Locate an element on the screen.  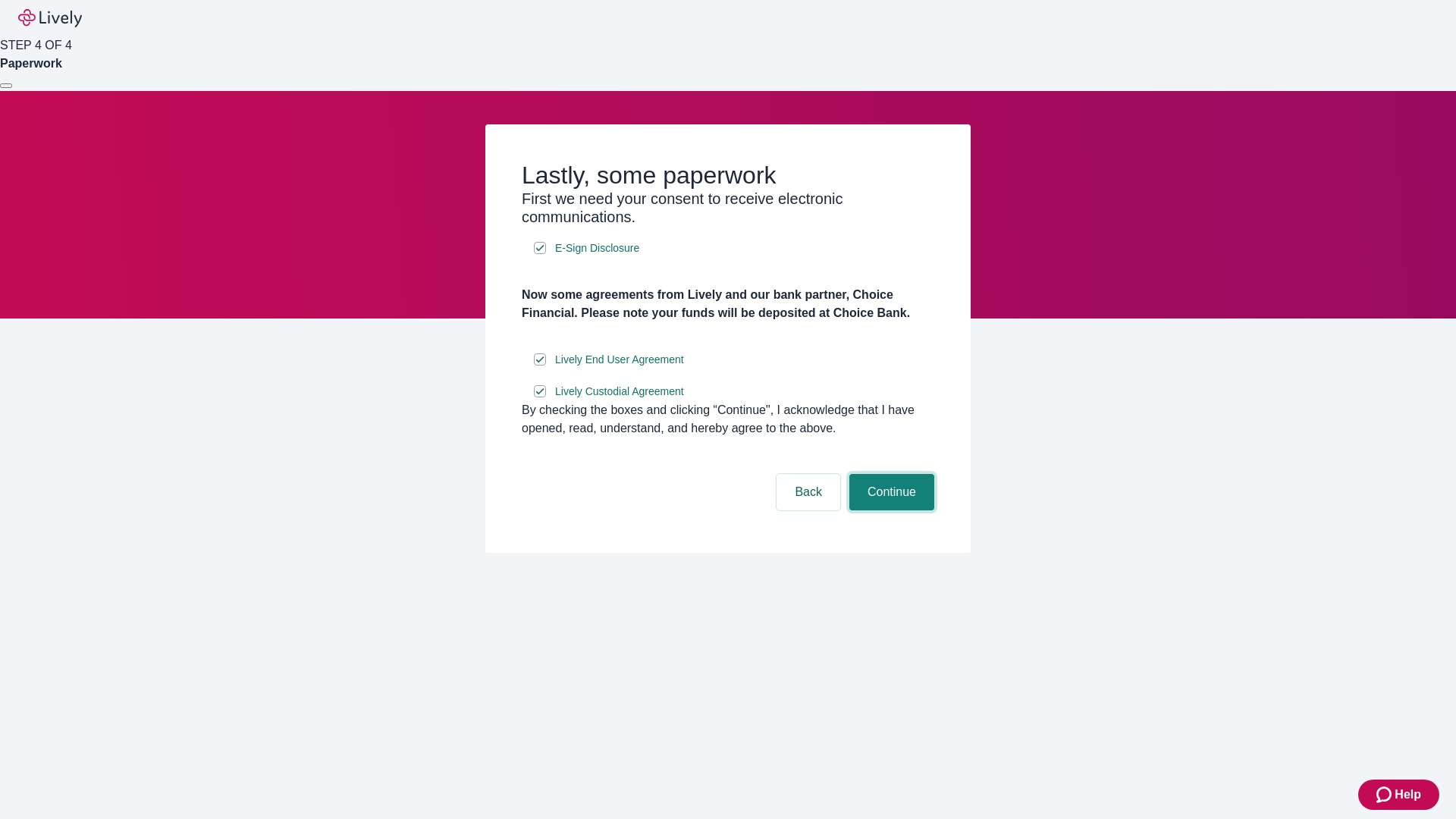
button: Back is located at coordinates (808, 492).